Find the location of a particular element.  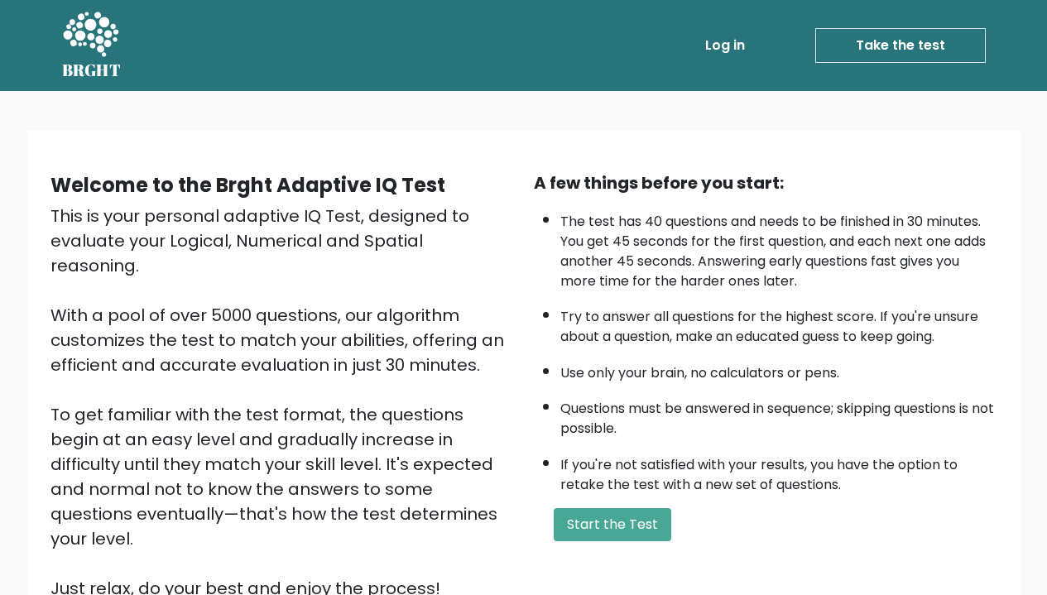

a: Take the test is located at coordinates (900, 46).